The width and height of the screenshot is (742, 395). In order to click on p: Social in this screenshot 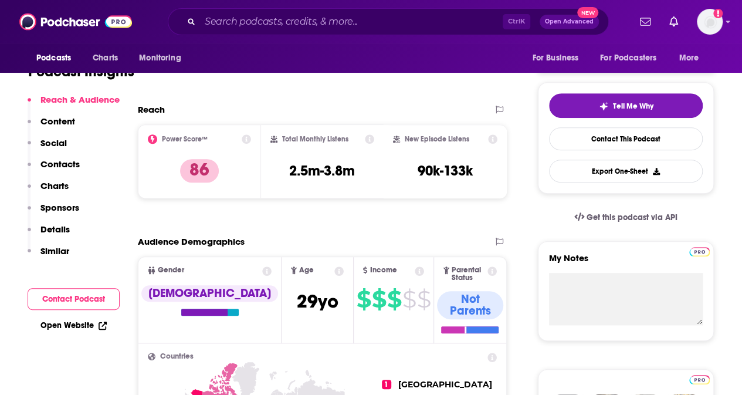, I will do `click(53, 142)`.